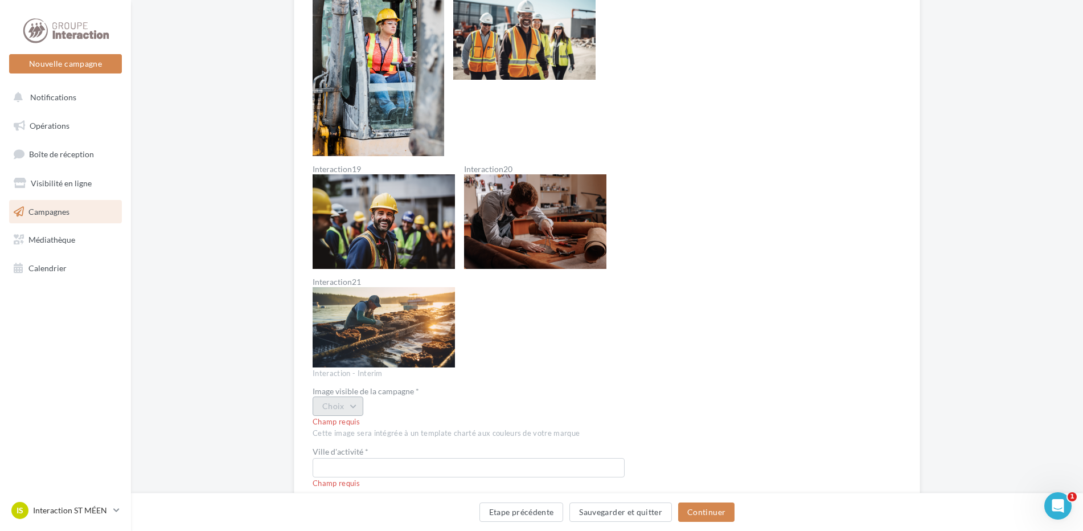 This screenshot has height=531, width=1083. What do you see at coordinates (384, 222) in the screenshot?
I see `img: Interaction19` at bounding box center [384, 222].